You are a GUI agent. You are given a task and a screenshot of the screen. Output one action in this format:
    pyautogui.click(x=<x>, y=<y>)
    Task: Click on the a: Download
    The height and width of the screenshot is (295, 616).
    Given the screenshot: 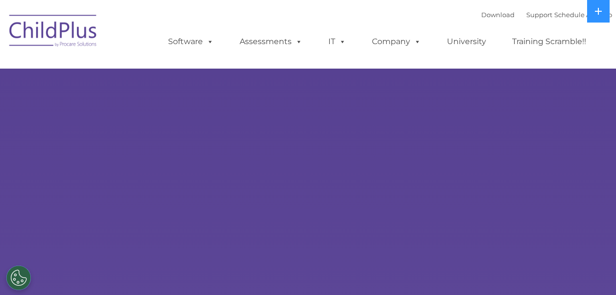 What is the action you would take?
    pyautogui.click(x=498, y=15)
    